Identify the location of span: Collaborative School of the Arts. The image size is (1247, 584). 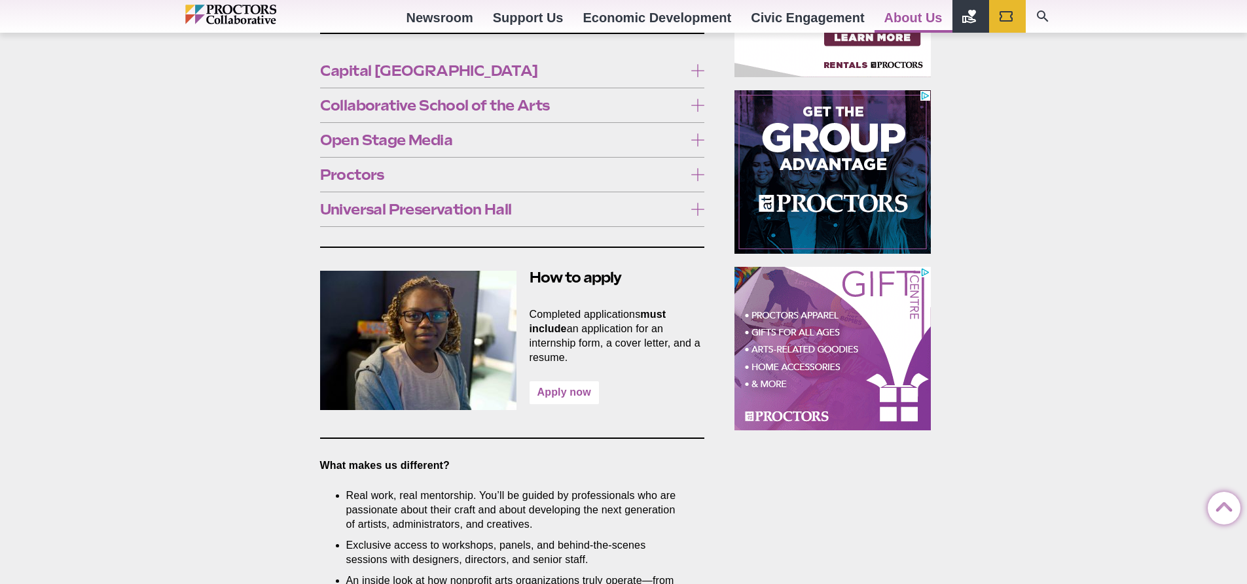
(502, 105).